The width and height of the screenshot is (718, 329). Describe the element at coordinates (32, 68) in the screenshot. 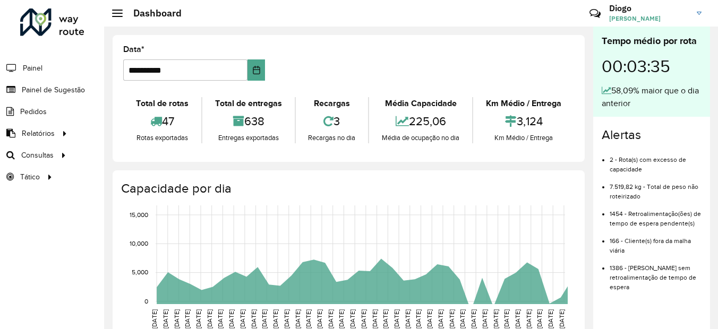

I see `span: Painel` at that location.